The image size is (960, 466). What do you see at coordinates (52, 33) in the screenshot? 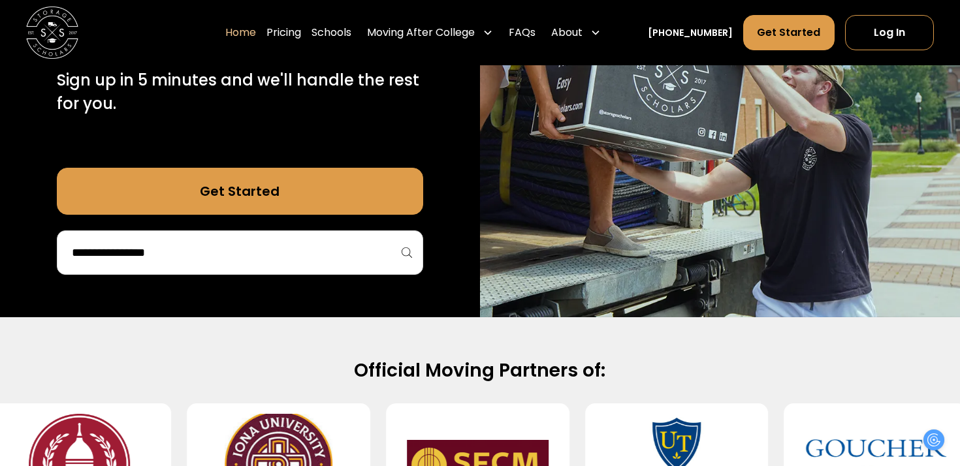
I see `a: home` at bounding box center [52, 33].